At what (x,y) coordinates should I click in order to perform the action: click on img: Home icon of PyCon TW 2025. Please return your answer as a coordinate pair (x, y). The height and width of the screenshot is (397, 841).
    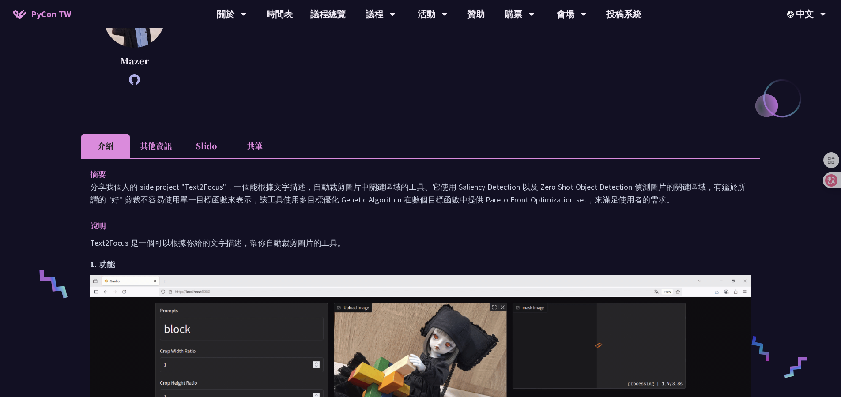
    Looking at the image, I should click on (20, 14).